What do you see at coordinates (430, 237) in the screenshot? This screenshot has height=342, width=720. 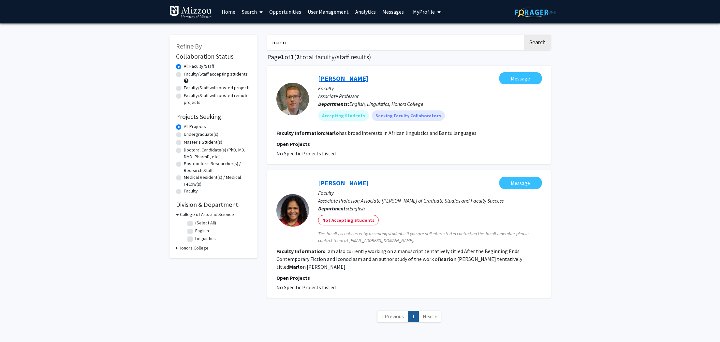 I see `span: This faculty is not currently accepting students. If you are still interested in contacting this ...` at bounding box center [430, 237].